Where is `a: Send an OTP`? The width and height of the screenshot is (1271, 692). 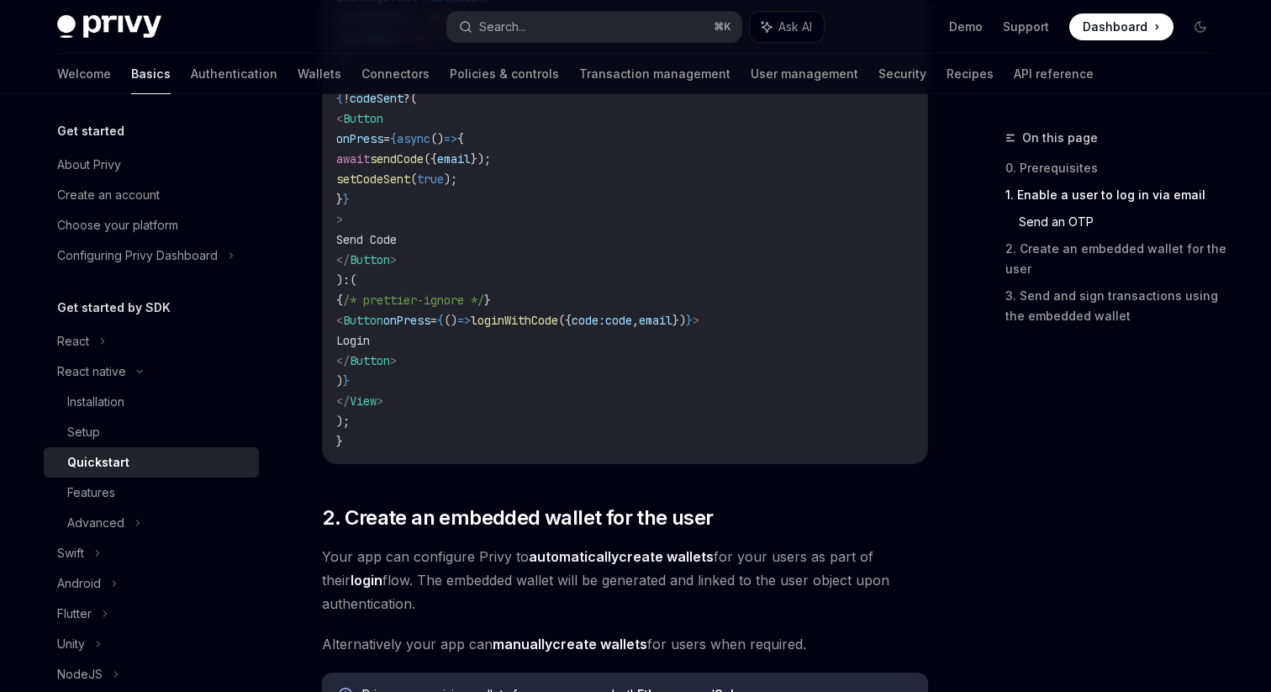 a: Send an OTP is located at coordinates (1123, 222).